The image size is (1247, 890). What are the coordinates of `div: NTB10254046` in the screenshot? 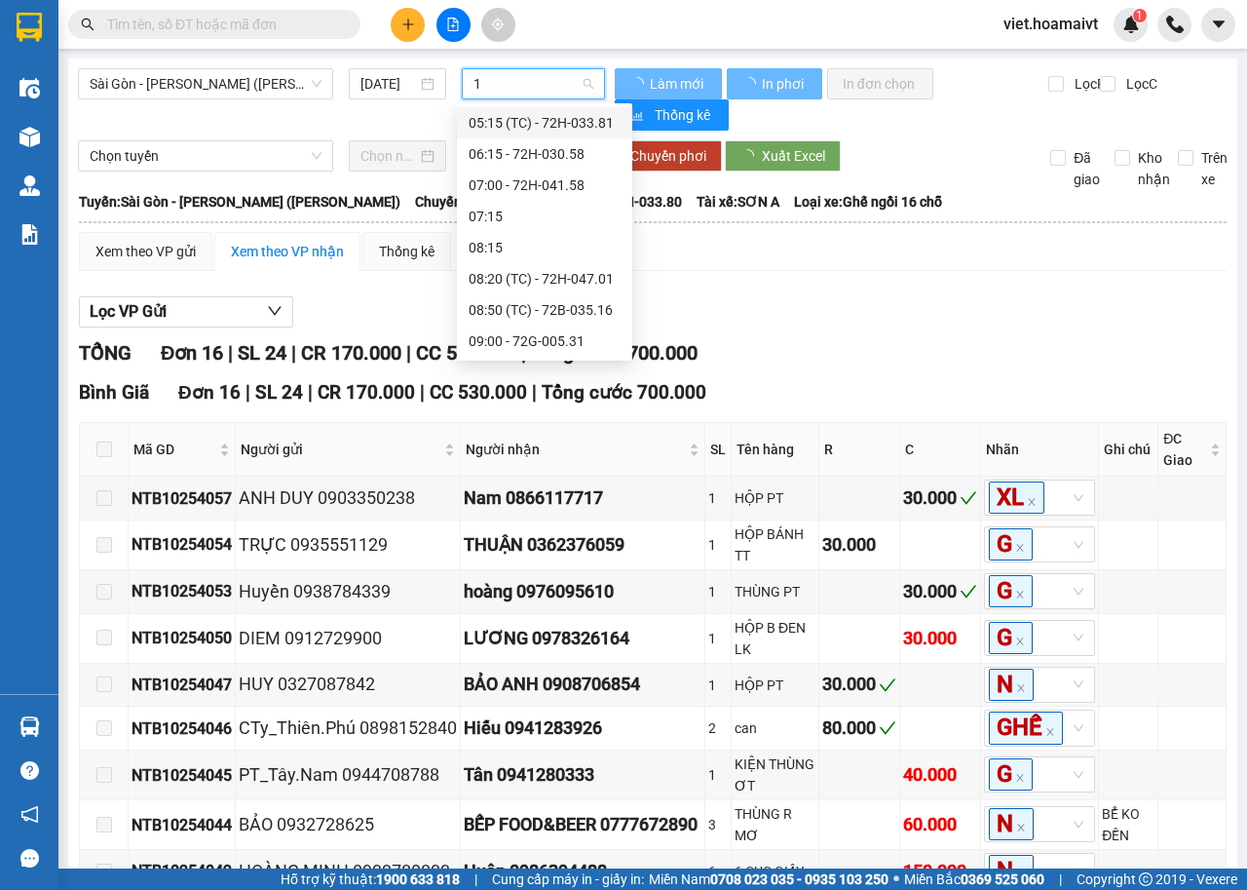 It's located at (181, 728).